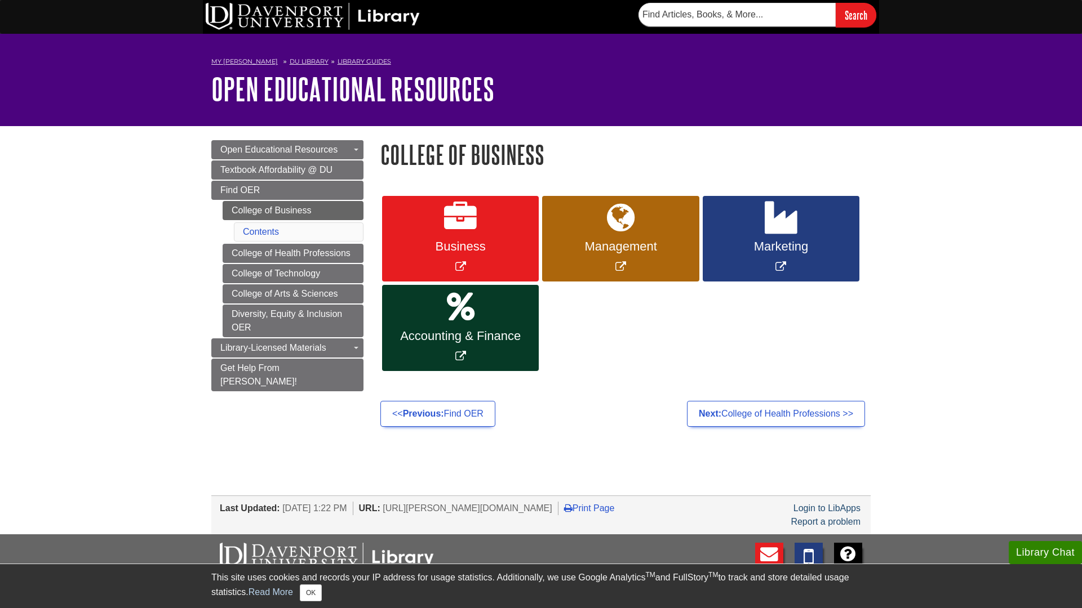  I want to click on a: Diversity, Equity & Inclusion OER, so click(293, 321).